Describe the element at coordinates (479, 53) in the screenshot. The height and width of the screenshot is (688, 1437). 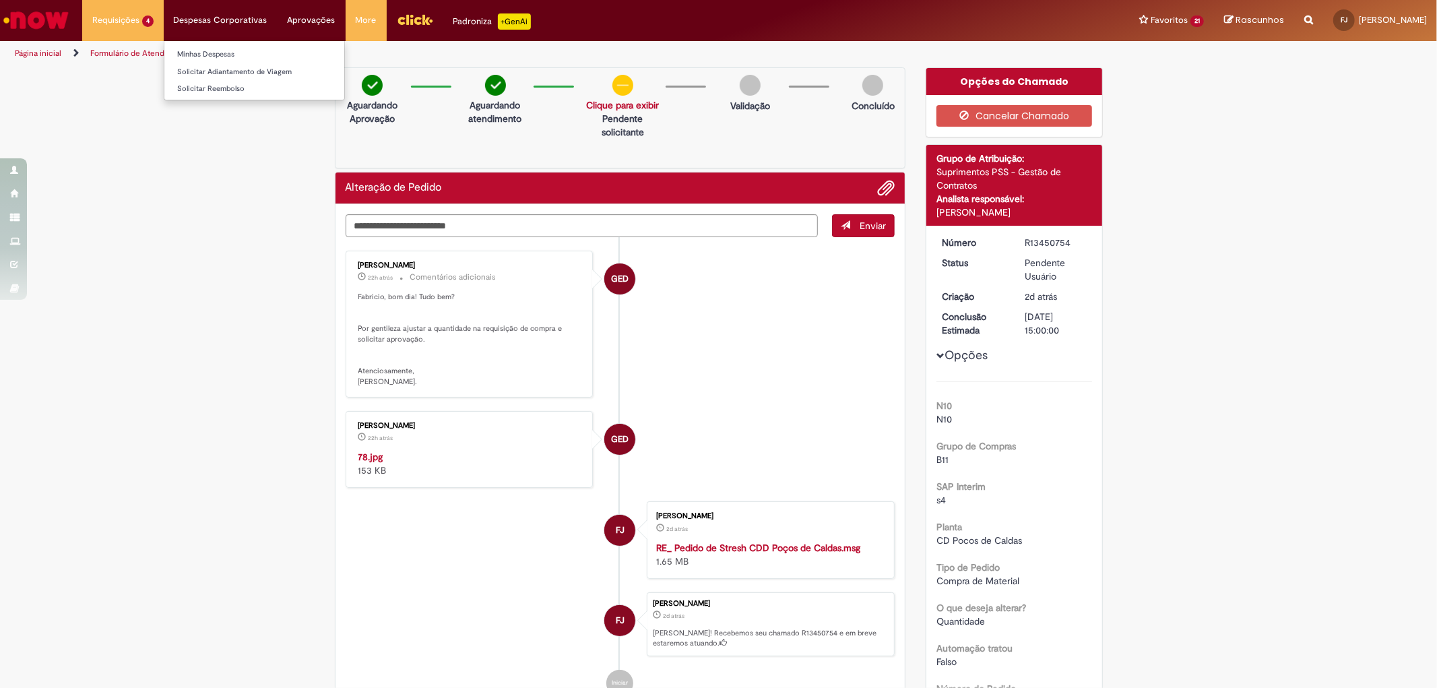
I see `ul: Trilhas de página` at that location.